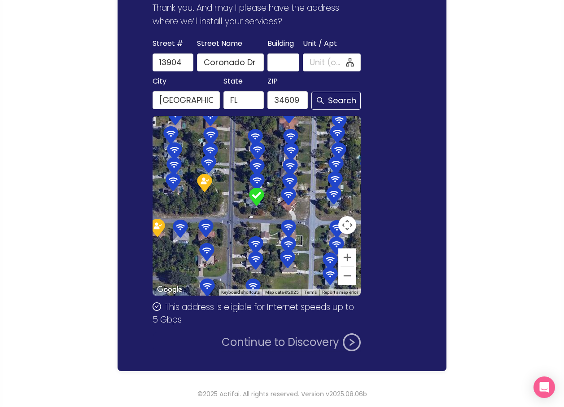  Describe the element at coordinates (241, 292) in the screenshot. I see `button: Keyboard shortcuts` at that location.